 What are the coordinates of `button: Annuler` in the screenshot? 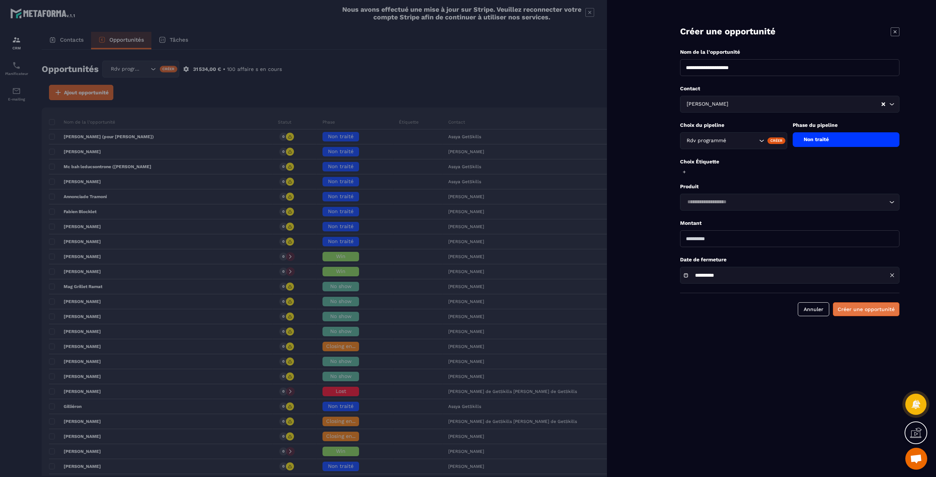 It's located at (813, 309).